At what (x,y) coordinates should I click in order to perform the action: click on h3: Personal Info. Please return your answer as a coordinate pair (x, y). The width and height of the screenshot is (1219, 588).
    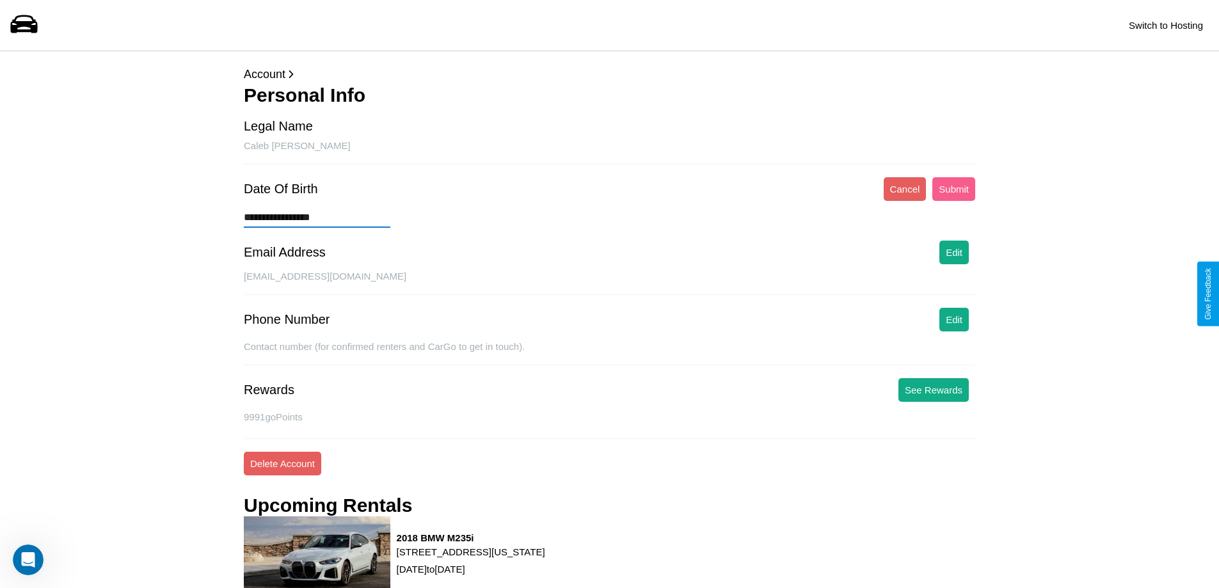
    Looking at the image, I should click on (609, 95).